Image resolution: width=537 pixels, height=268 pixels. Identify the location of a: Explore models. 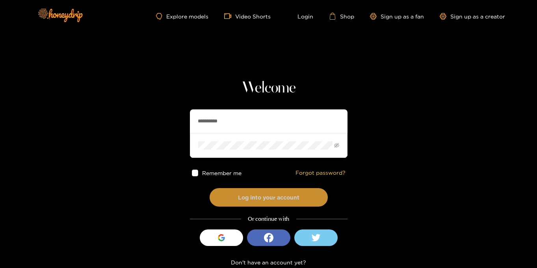
(182, 16).